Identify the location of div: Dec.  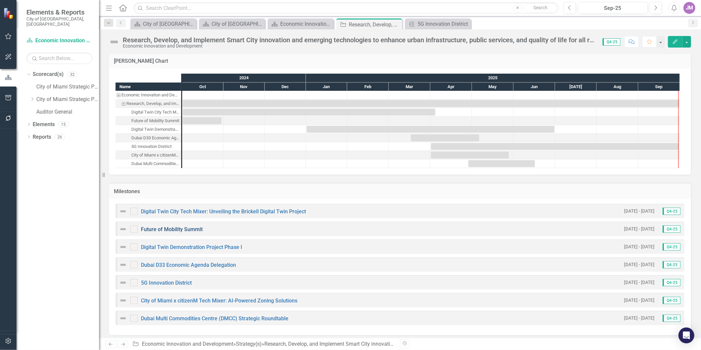
(285, 87).